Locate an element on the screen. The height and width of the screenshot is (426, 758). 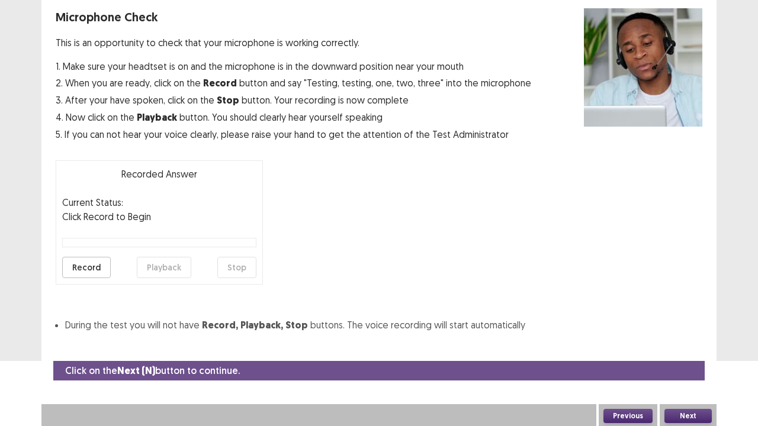
button: Next is located at coordinates (688, 416).